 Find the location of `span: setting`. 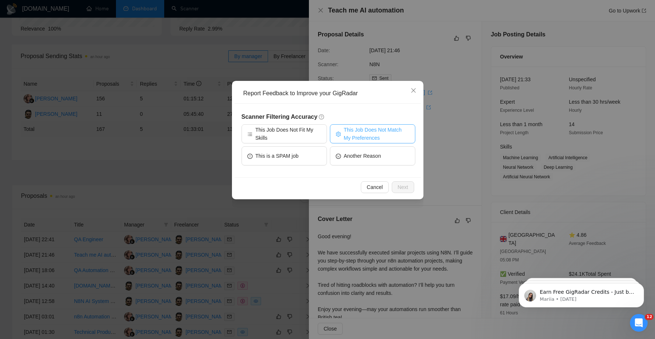

span: setting is located at coordinates (338, 134).